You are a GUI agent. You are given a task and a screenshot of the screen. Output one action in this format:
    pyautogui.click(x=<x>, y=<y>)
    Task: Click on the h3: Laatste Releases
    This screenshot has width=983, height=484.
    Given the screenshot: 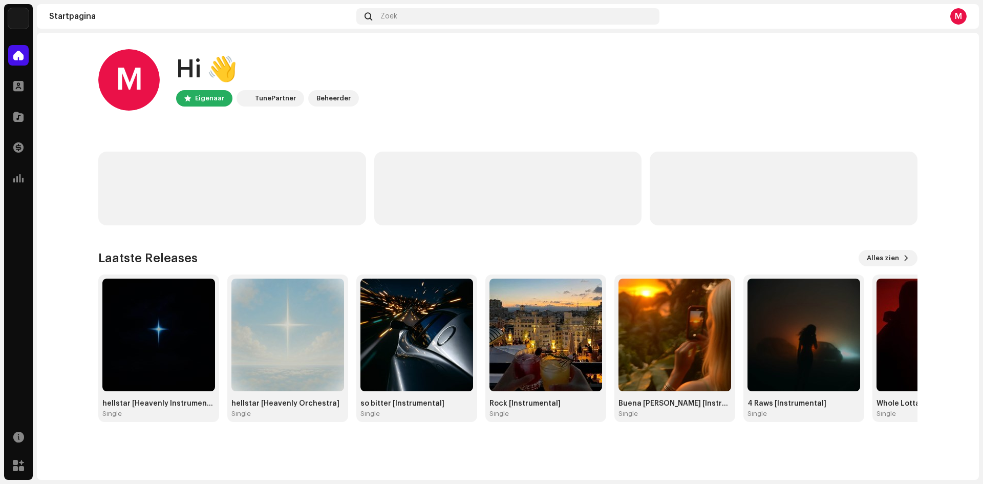 What is the action you would take?
    pyautogui.click(x=148, y=258)
    